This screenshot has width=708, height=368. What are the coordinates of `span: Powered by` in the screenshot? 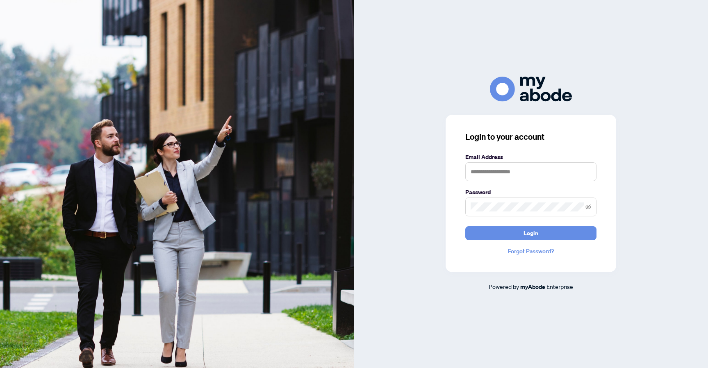 It's located at (504, 287).